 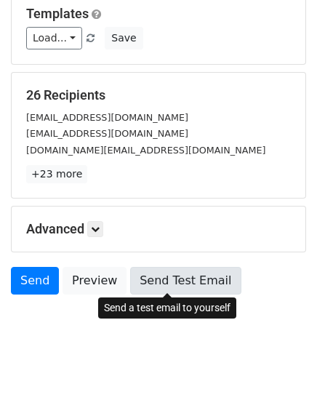 What do you see at coordinates (124, 38) in the screenshot?
I see `button: Save` at bounding box center [124, 38].